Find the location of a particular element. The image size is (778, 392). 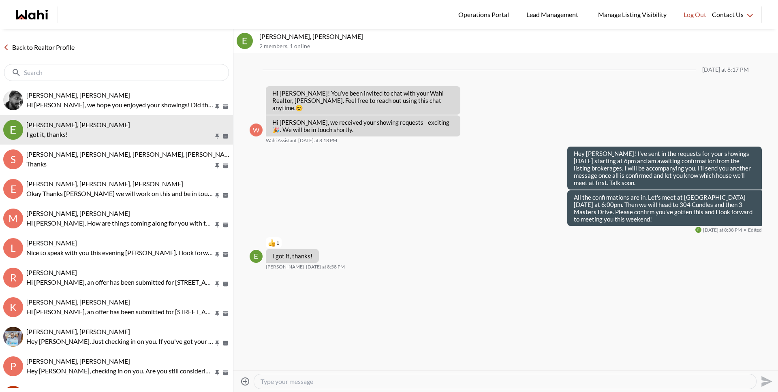

div: M is located at coordinates (13, 218).